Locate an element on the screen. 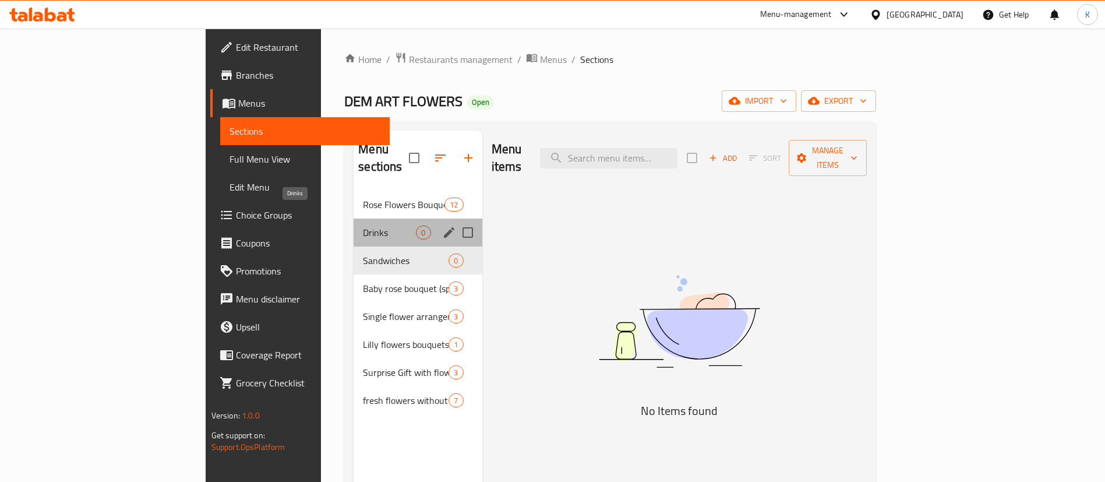 The width and height of the screenshot is (1105, 482). div: fresh flowers without arrangement is located at coordinates (405, 400).